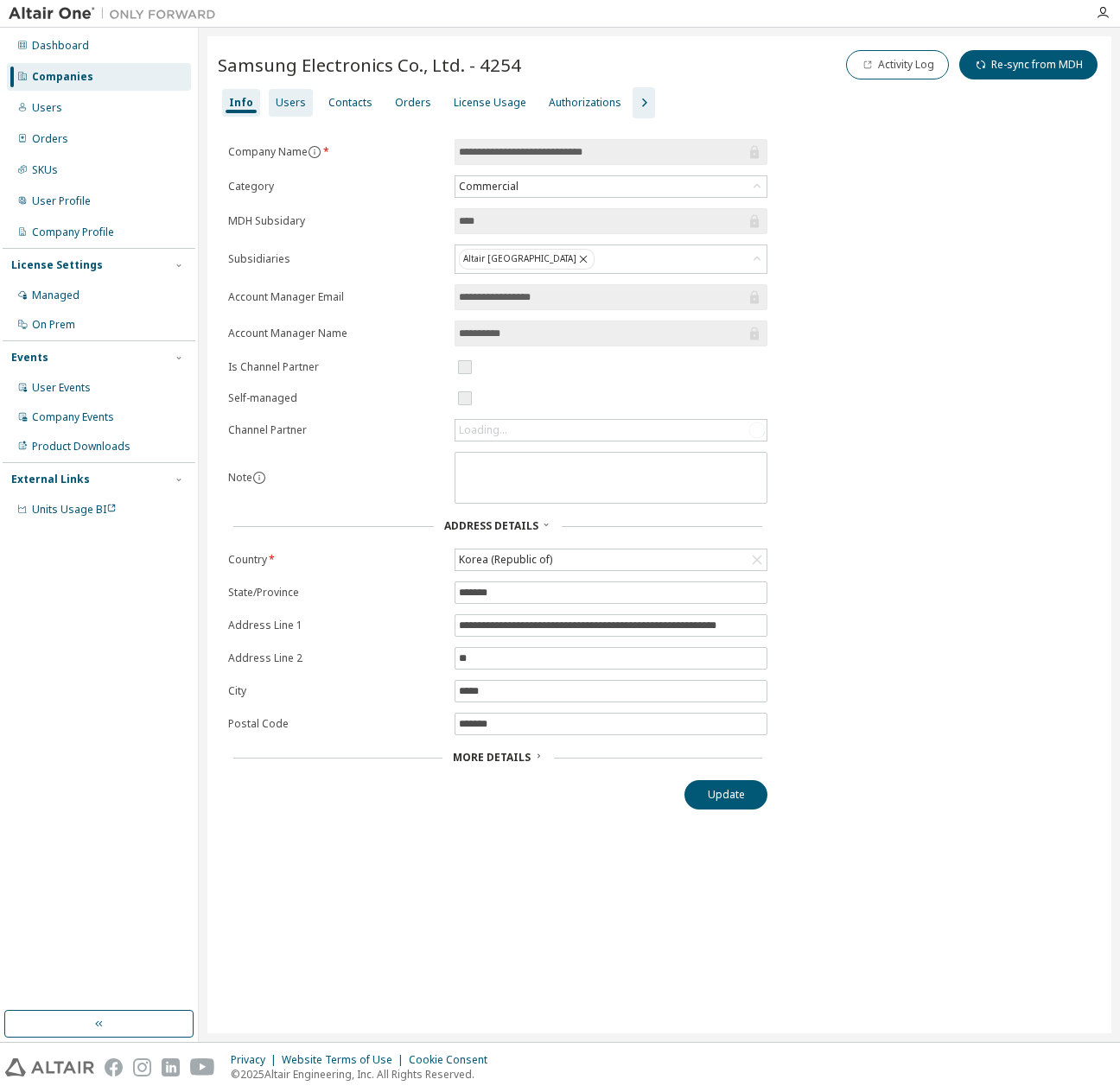 This screenshot has width=1120, height=1092. What do you see at coordinates (72, 418) in the screenshot?
I see `div: Company Events` at bounding box center [72, 418].